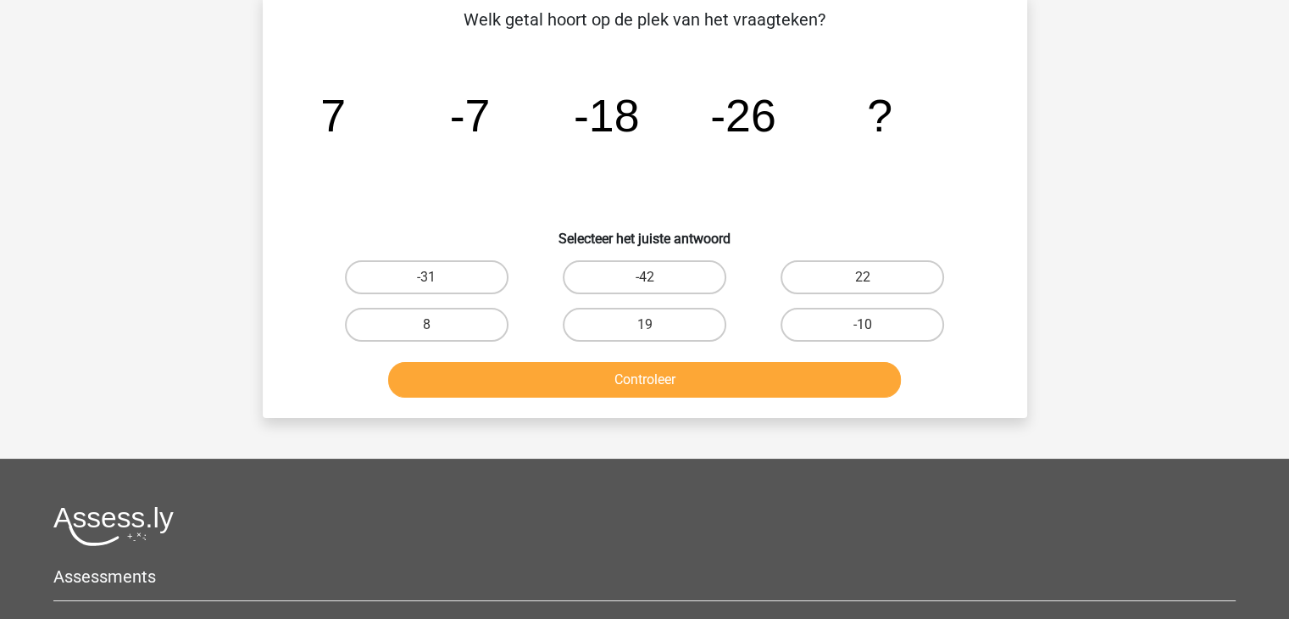 The width and height of the screenshot is (1289, 619). Describe the element at coordinates (426, 277) in the screenshot. I see `label: -31` at that location.